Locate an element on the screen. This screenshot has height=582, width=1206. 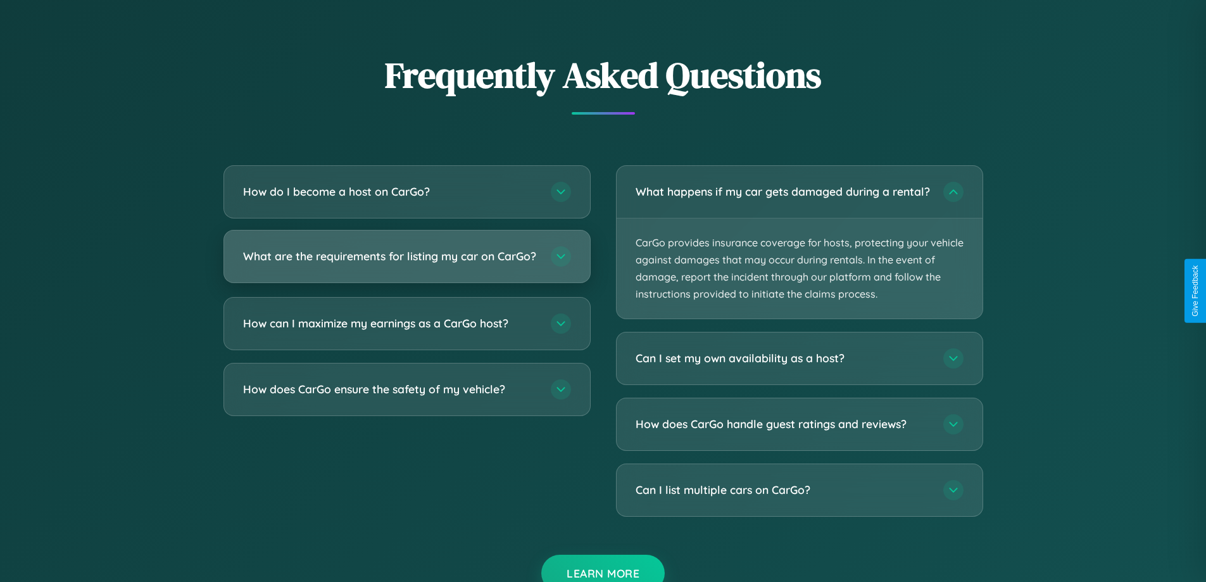
h2: Frequently Asked Questions is located at coordinates (603, 75).